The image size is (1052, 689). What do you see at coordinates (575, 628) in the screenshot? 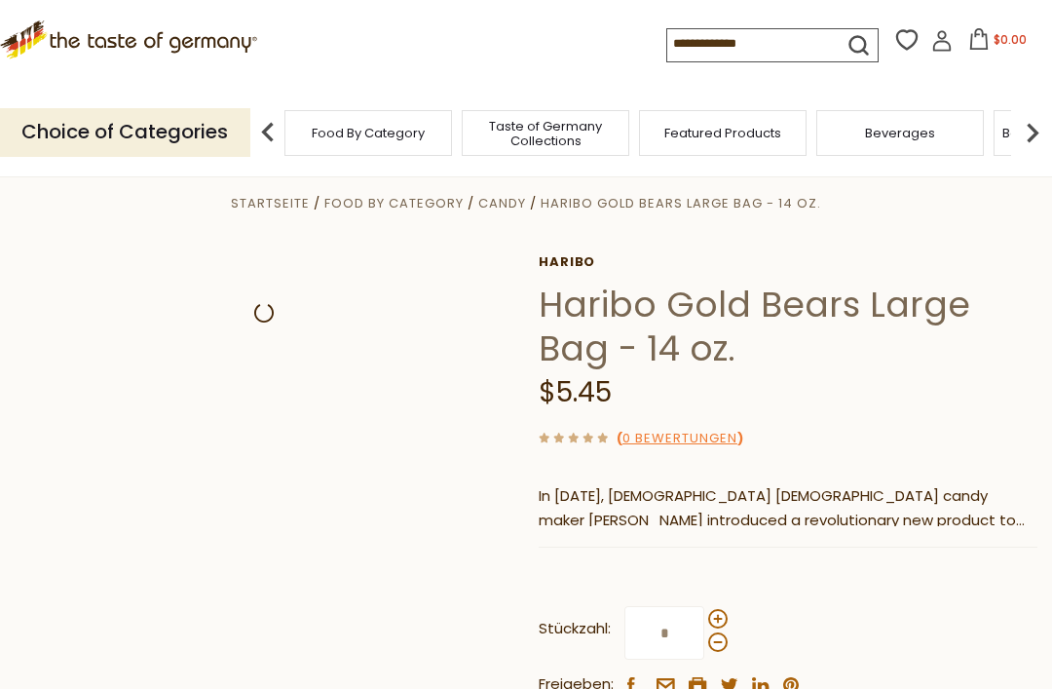
I see `strong: Stückzahl:` at bounding box center [575, 628].